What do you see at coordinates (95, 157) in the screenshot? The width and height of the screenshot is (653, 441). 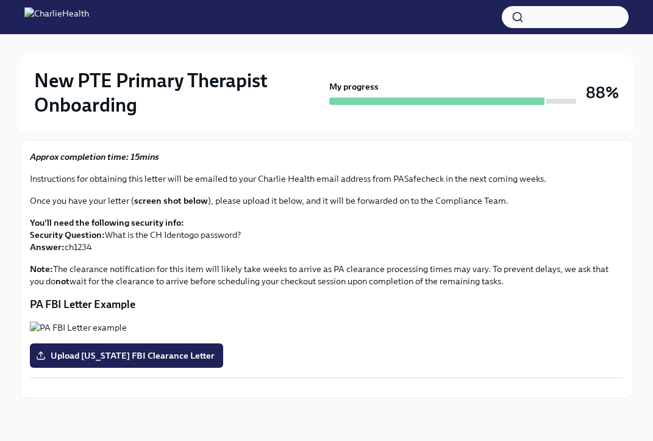 I see `strong: Approx completion time: 15mins` at bounding box center [95, 157].